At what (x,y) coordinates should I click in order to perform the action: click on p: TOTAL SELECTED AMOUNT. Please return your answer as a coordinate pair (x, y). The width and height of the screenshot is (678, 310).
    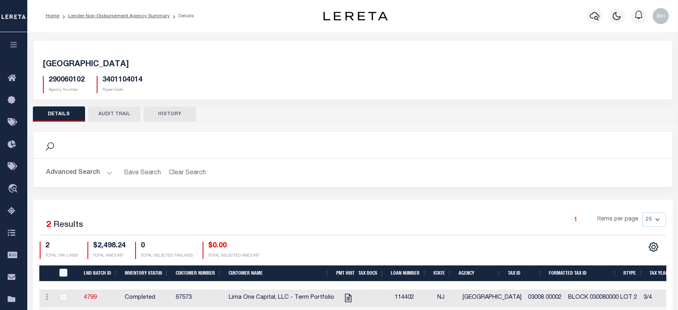
    Looking at the image, I should click on (234, 256).